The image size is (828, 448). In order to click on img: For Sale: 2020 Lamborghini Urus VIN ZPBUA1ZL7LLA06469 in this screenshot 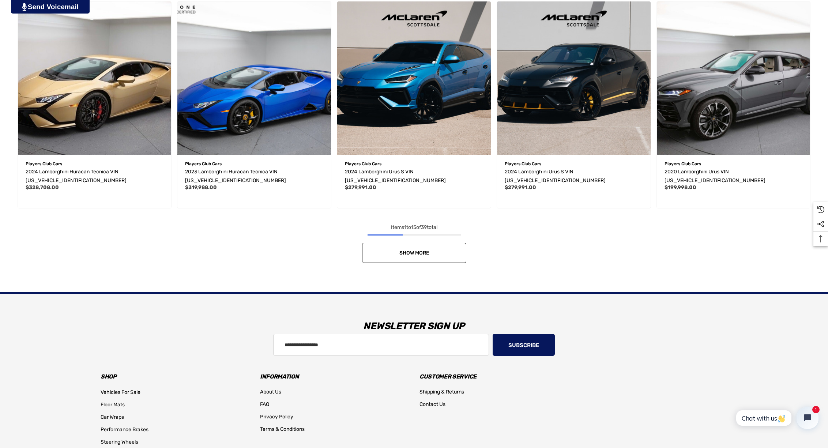, I will do `click(733, 78)`.